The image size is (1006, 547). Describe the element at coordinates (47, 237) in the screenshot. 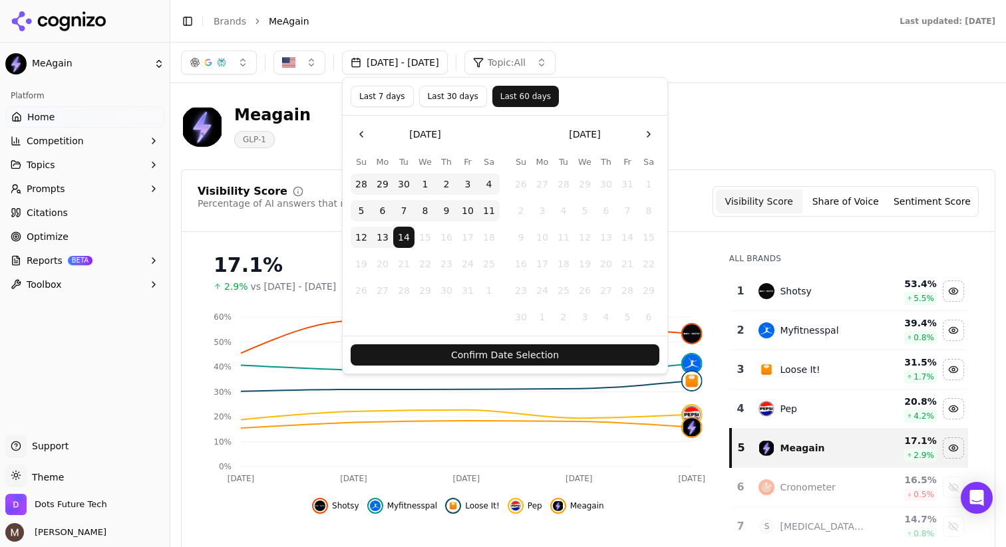

I see `span: Optimize` at that location.